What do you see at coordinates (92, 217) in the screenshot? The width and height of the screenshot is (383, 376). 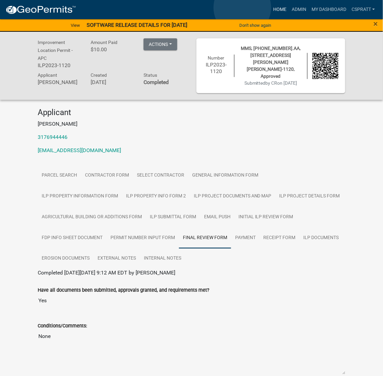 I see `a: Agricultural Building or additions Form` at bounding box center [92, 217].